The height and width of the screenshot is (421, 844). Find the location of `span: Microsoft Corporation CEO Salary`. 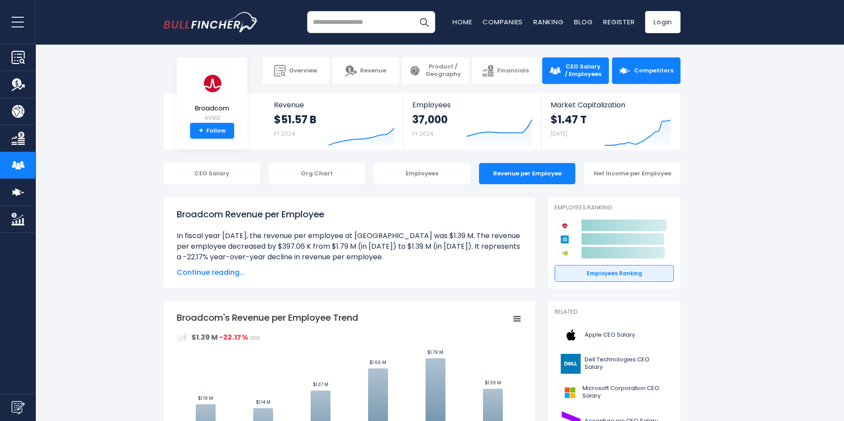

span: Microsoft Corporation CEO Salary is located at coordinates (625, 392).